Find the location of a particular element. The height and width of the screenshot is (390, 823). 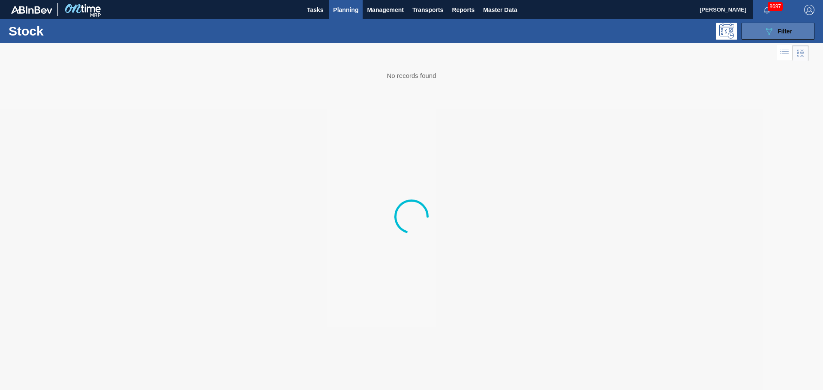

span: Management is located at coordinates (385, 10).